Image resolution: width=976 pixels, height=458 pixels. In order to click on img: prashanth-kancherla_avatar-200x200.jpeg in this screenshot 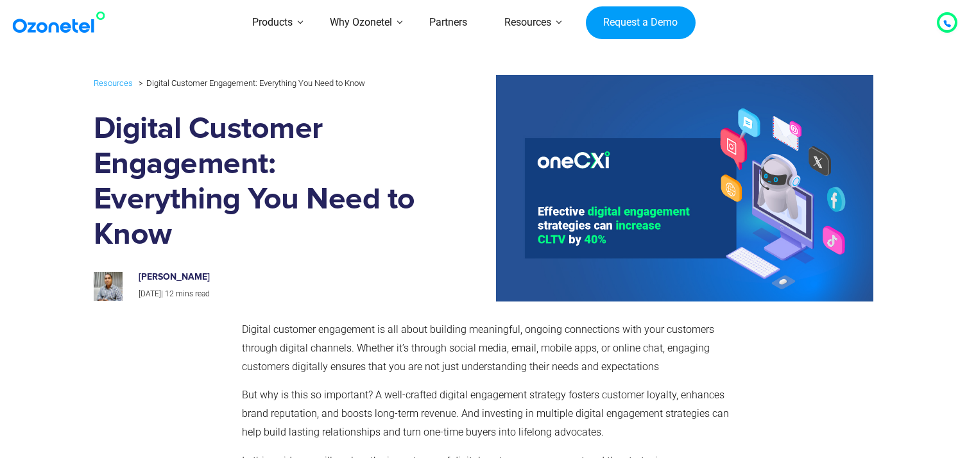, I will do `click(108, 286)`.